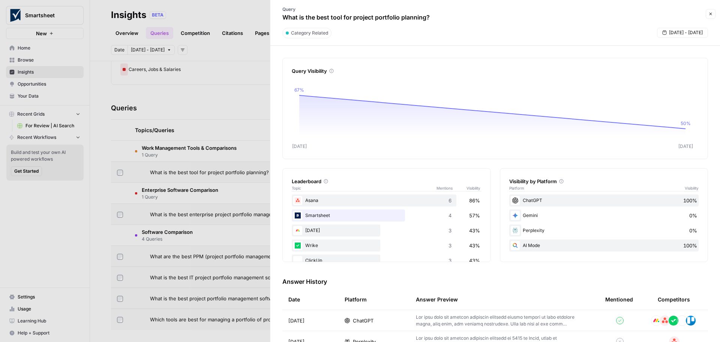  Describe the element at coordinates (387, 215) in the screenshot. I see `div: Smartsheet` at that location.